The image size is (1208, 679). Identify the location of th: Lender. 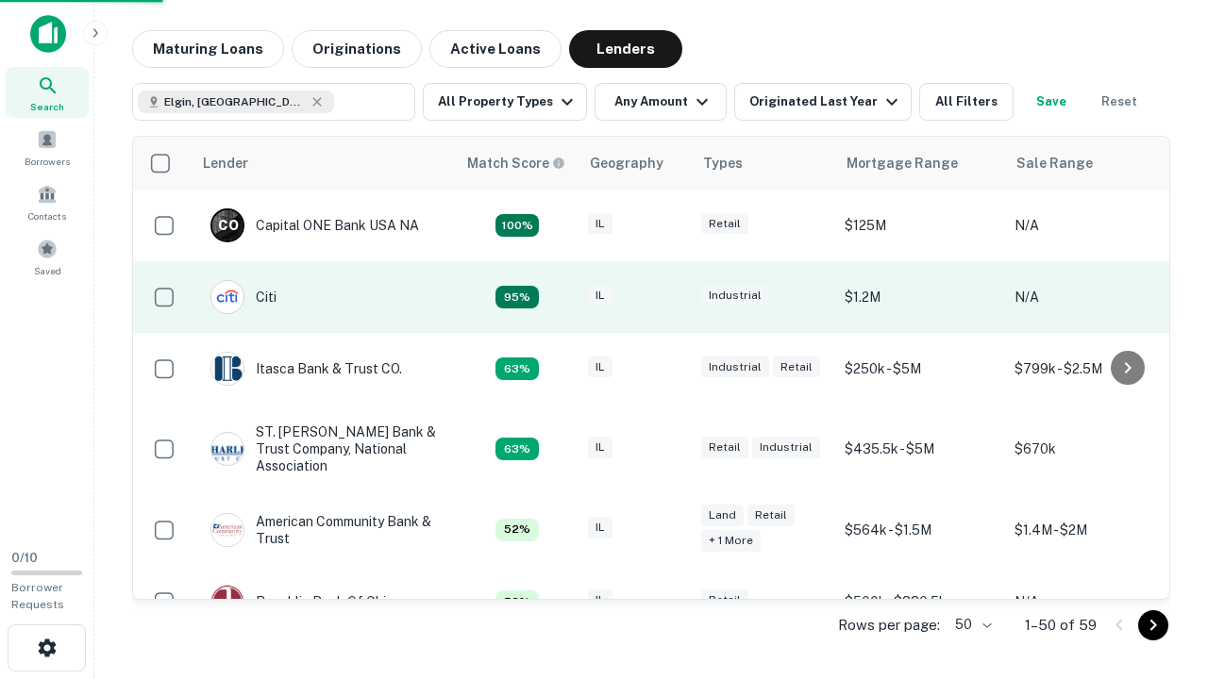
(324, 163).